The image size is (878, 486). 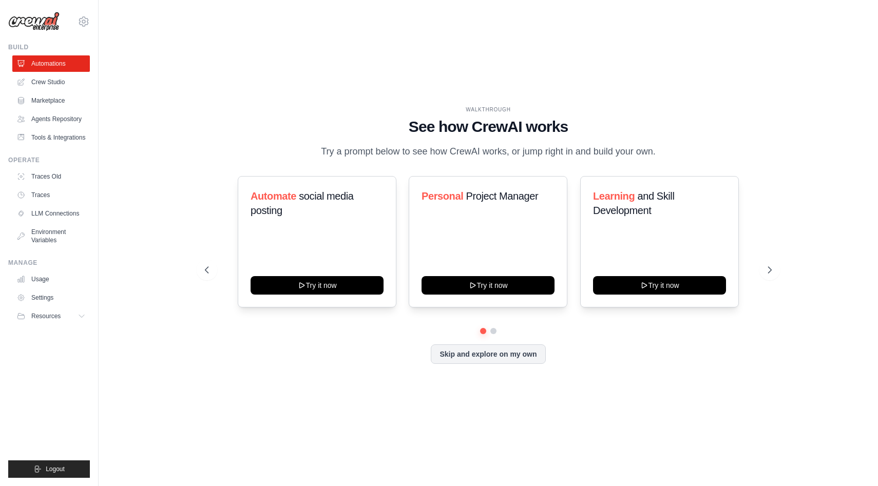 What do you see at coordinates (51, 138) in the screenshot?
I see `a: Tools & Integrations` at bounding box center [51, 138].